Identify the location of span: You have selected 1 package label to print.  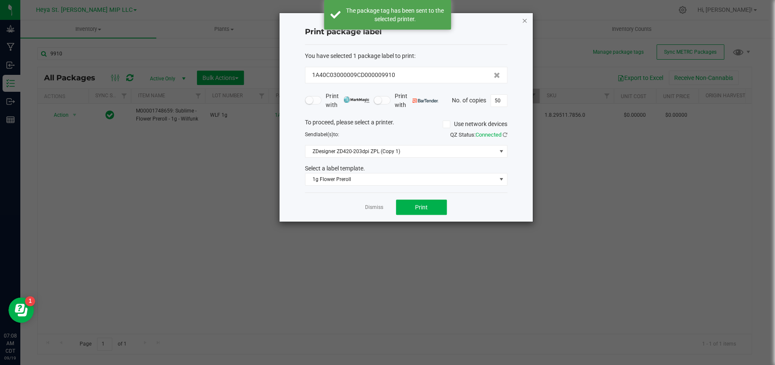
(359, 56).